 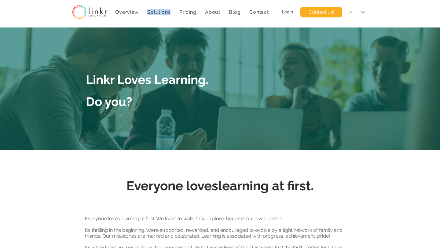 I want to click on span: Solutions, so click(x=159, y=12).